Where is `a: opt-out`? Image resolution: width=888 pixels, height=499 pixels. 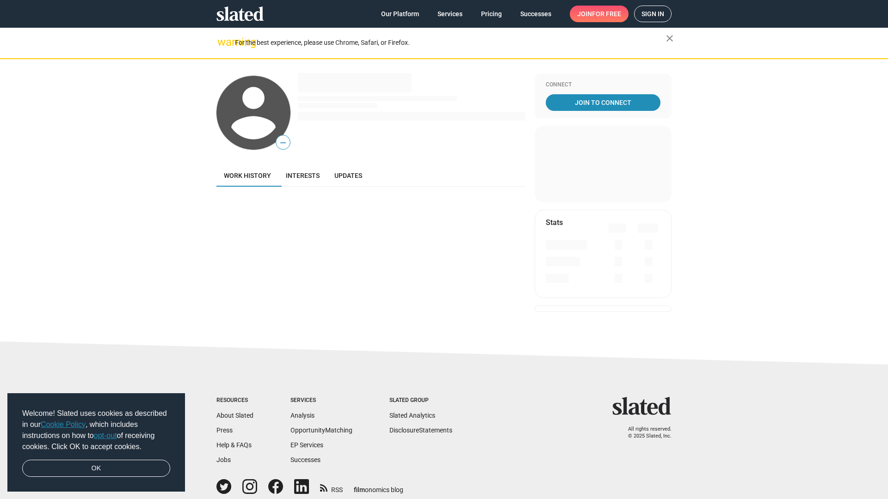
a: opt-out is located at coordinates (105, 436).